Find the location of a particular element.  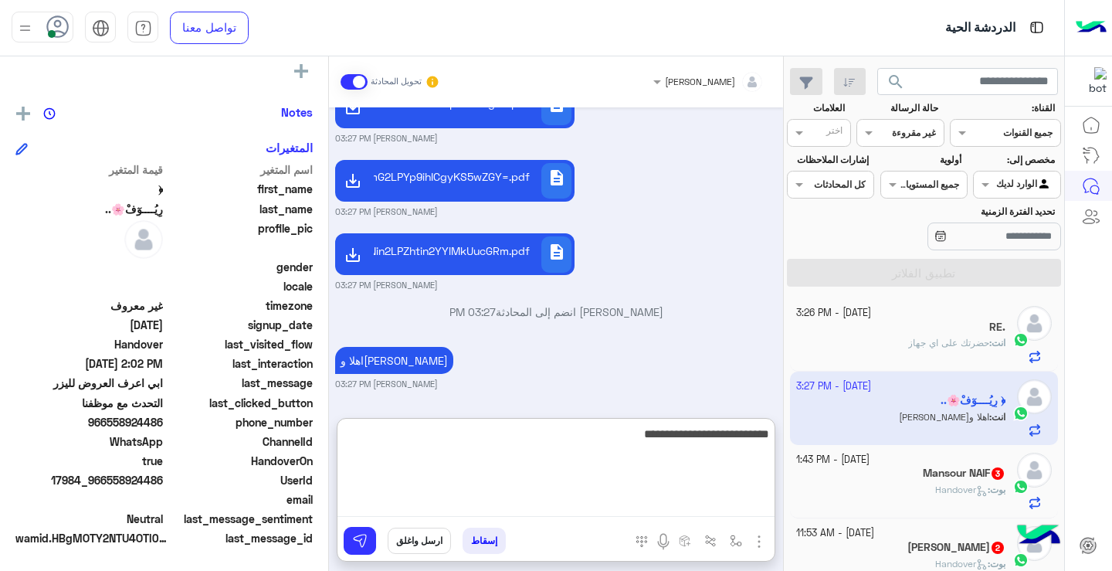

span: wamid.HBgMOTY2NTU4OTI0NDg2FQIAEhgUM0FBREUwRkYxQkIzMTkxQjBDN0QA is located at coordinates (93, 537).